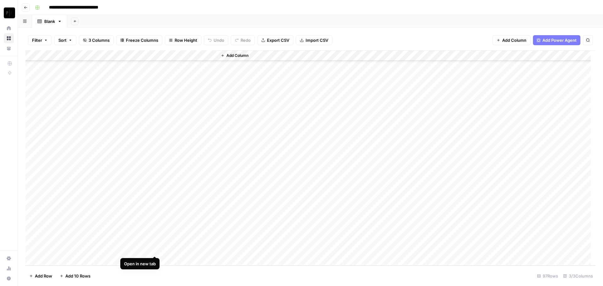 This screenshot has height=286, width=603. I want to click on span: Sort, so click(63, 40).